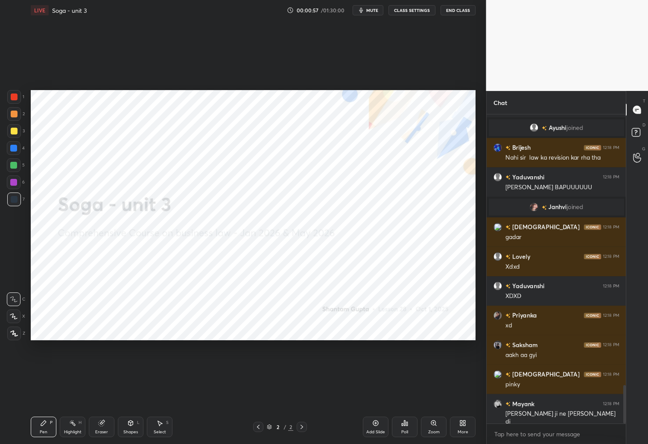 The image size is (648, 444). What do you see at coordinates (497, 315) in the screenshot?
I see `img: 64740f6630c743fa8c2b3f2aaac1ea3f.jpg` at bounding box center [497, 315].